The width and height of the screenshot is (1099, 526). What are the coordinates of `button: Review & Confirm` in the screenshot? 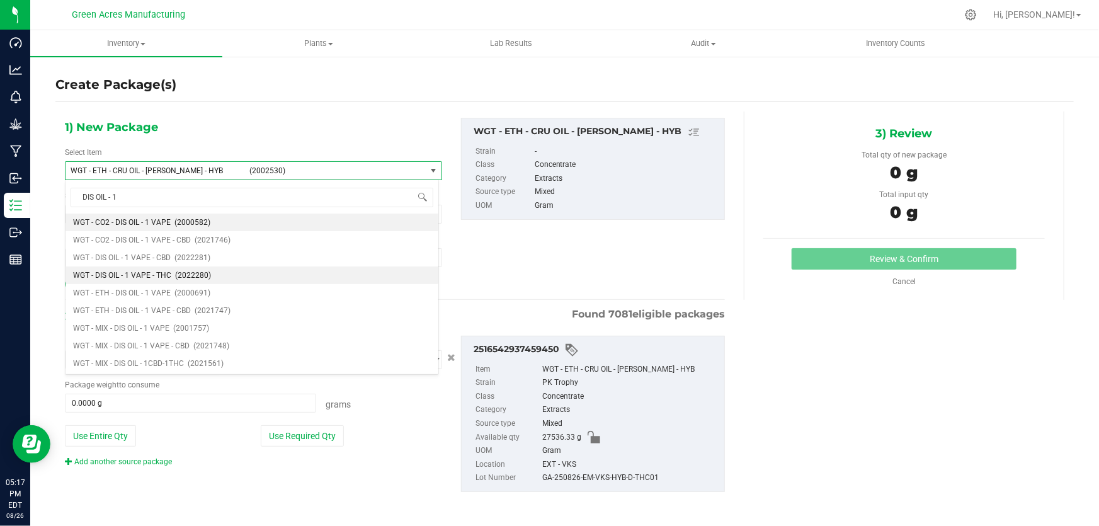 It's located at (905, 259).